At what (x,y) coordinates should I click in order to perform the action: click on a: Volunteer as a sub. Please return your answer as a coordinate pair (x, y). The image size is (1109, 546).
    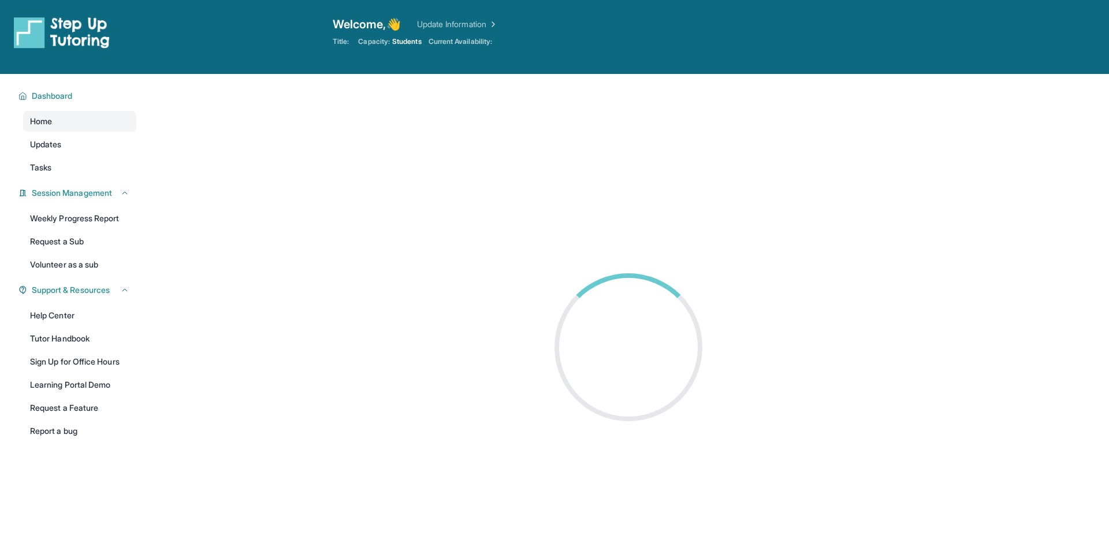
    Looking at the image, I should click on (80, 265).